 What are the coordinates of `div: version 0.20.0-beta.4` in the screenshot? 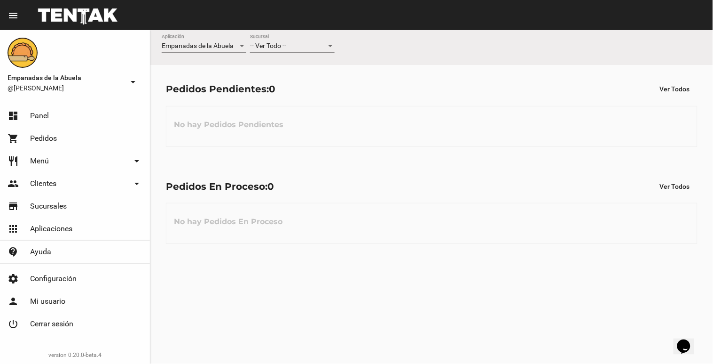 It's located at (75, 355).